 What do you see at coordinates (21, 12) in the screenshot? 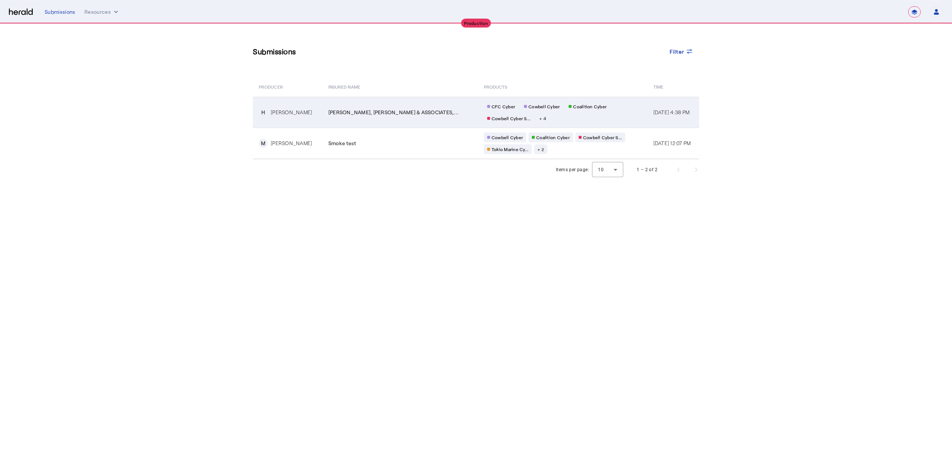
I see `img: Herald Logo` at bounding box center [21, 12].